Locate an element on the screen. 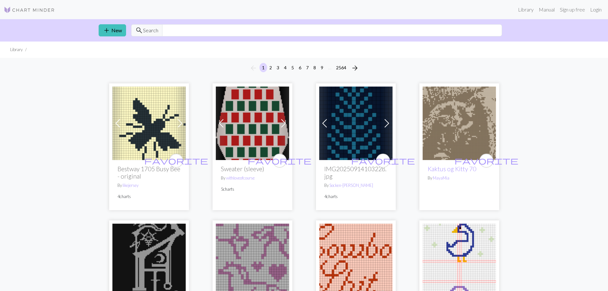  a: Kaktus og Kitty.jpg is located at coordinates (460, 122).